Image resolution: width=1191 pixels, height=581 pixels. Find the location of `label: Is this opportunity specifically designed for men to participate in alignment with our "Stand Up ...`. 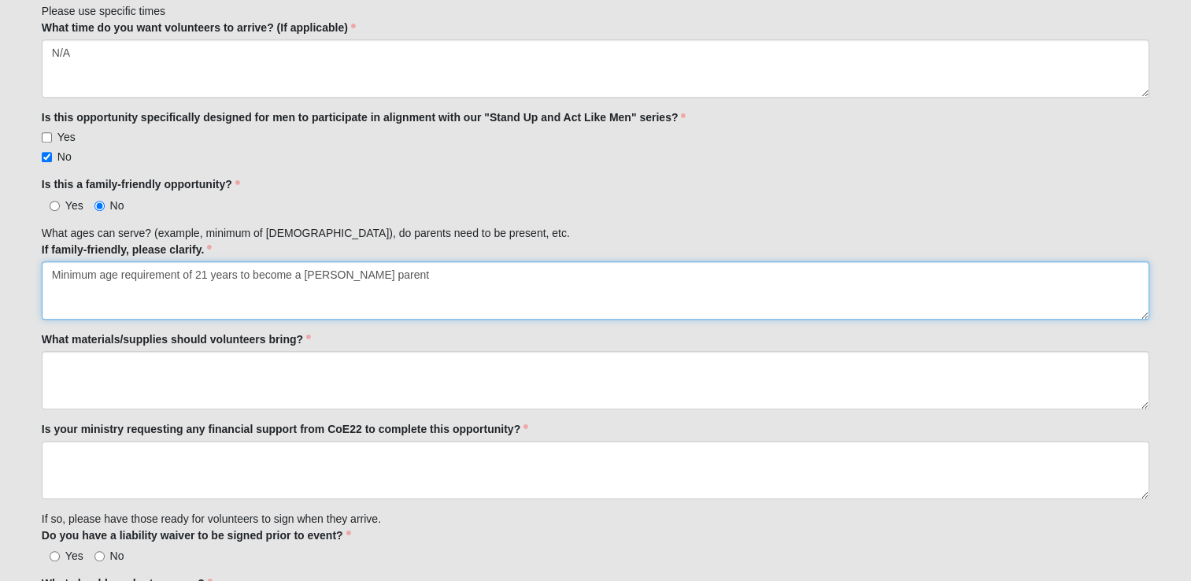

label: Is this opportunity specifically designed for men to participate in alignment with our "Stand Up ... is located at coordinates (364, 117).